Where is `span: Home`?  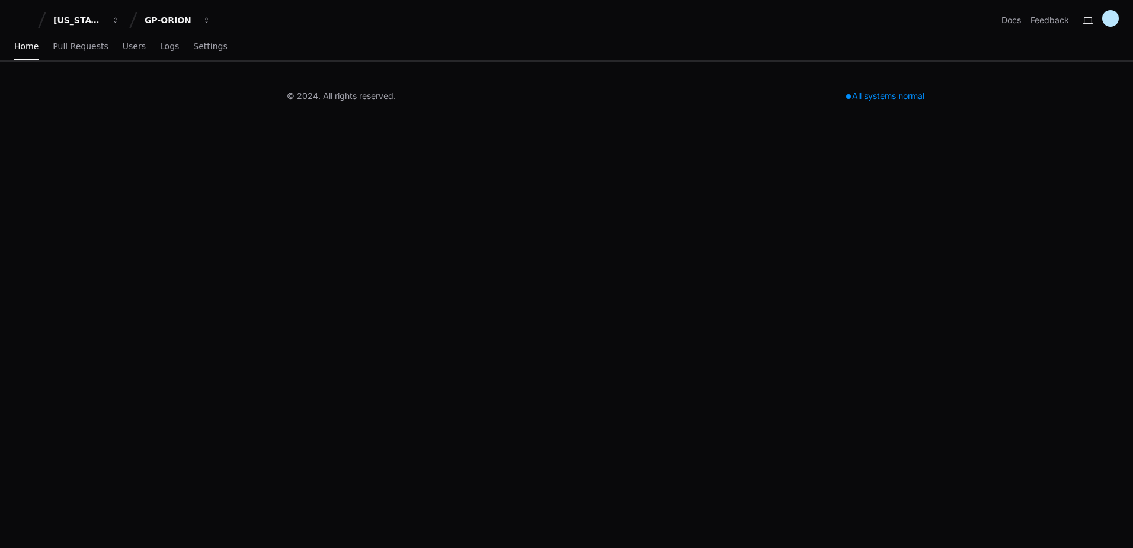
span: Home is located at coordinates (26, 46).